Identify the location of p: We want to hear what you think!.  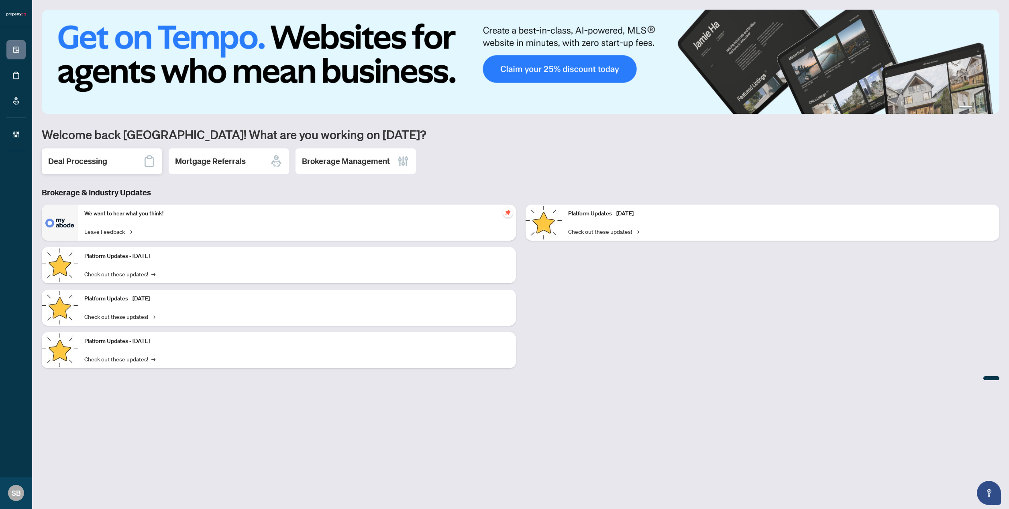
(297, 214).